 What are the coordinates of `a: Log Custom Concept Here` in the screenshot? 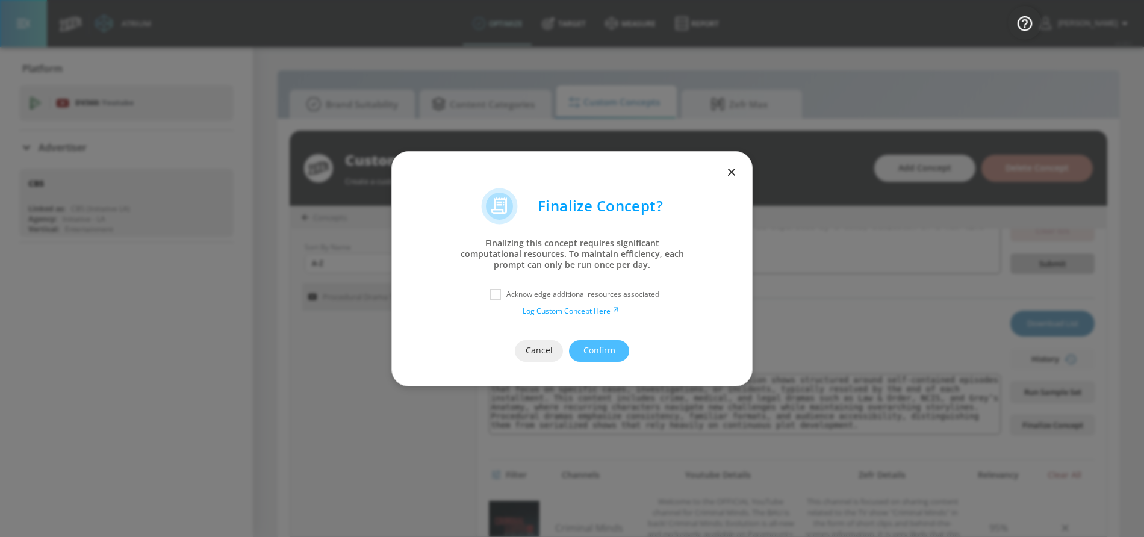 It's located at (572, 311).